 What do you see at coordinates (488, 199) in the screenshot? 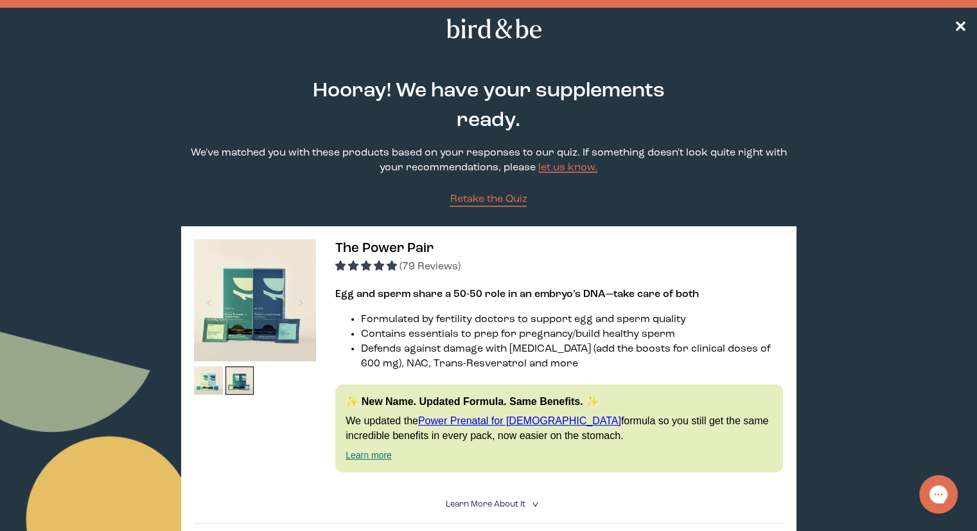
I see `span: Retake the Quiz` at bounding box center [488, 199].